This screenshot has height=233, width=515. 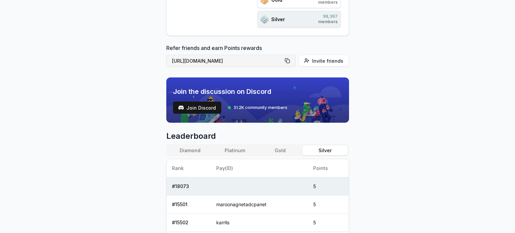 What do you see at coordinates (189, 186) in the screenshot?
I see `td: # 18073` at bounding box center [189, 186].